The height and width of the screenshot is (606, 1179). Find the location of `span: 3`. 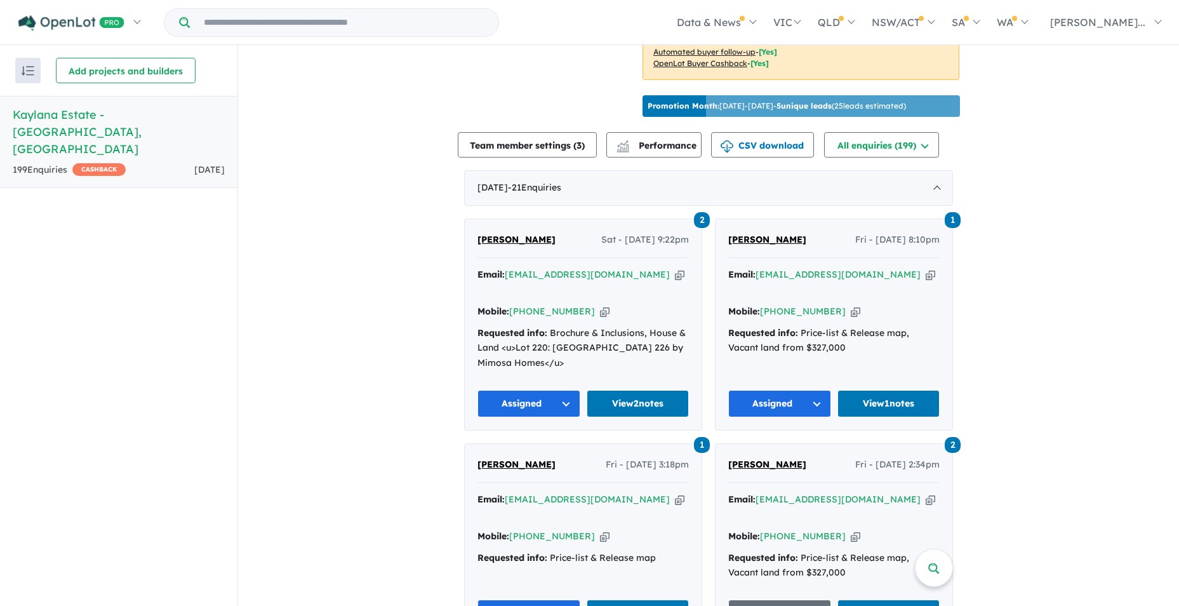

span: 3 is located at coordinates (579, 145).